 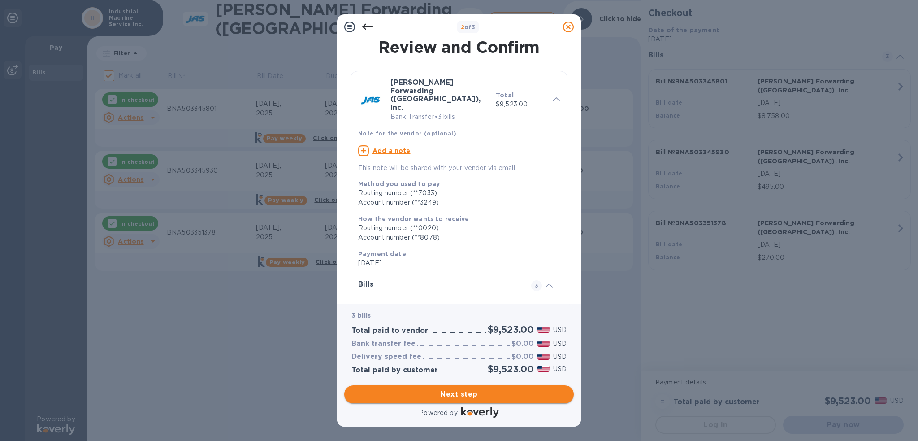 What do you see at coordinates (382, 254) in the screenshot?
I see `b: Payment date` at bounding box center [382, 254].